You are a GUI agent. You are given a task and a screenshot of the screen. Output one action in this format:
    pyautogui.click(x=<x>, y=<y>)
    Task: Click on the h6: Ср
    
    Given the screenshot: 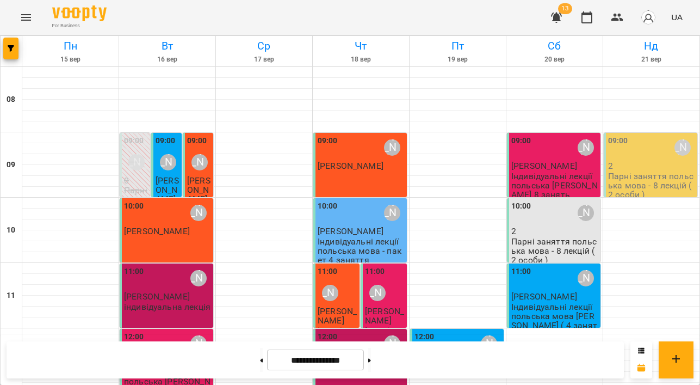 What is the action you would take?
    pyautogui.click(x=264, y=46)
    